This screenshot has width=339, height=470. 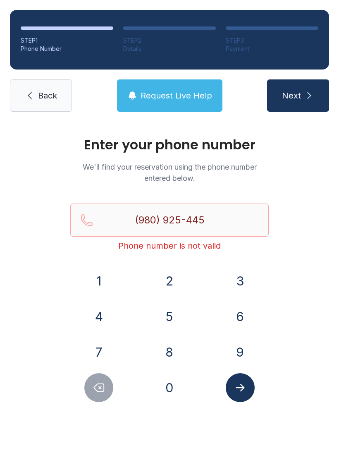 I want to click on div: STEP 2, so click(x=170, y=41).